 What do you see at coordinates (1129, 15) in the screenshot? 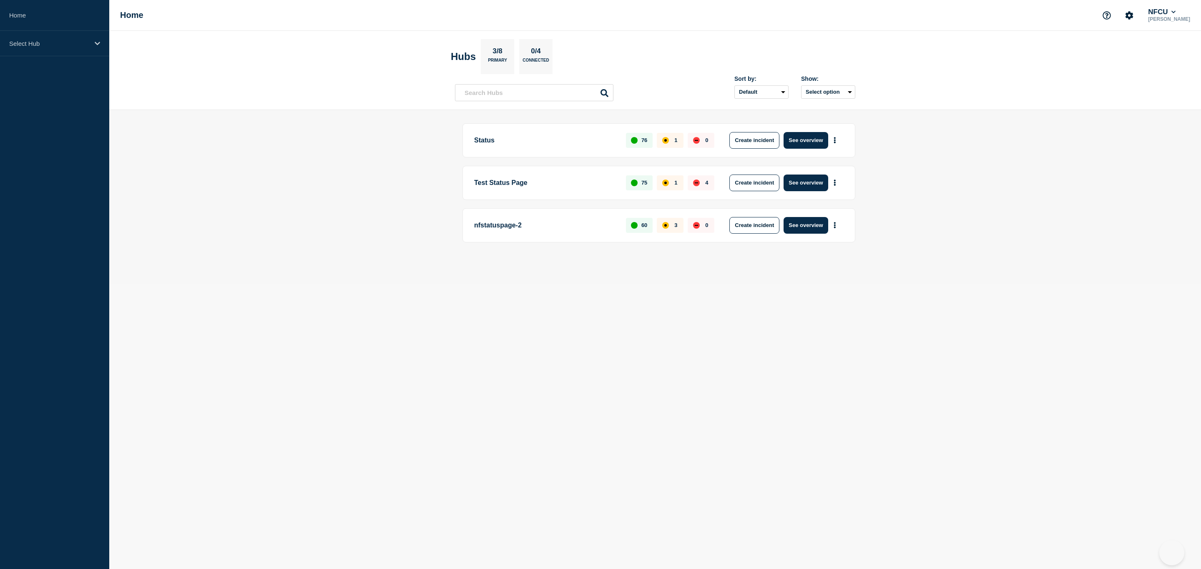
I see `button: Account settings` at bounding box center [1129, 15].